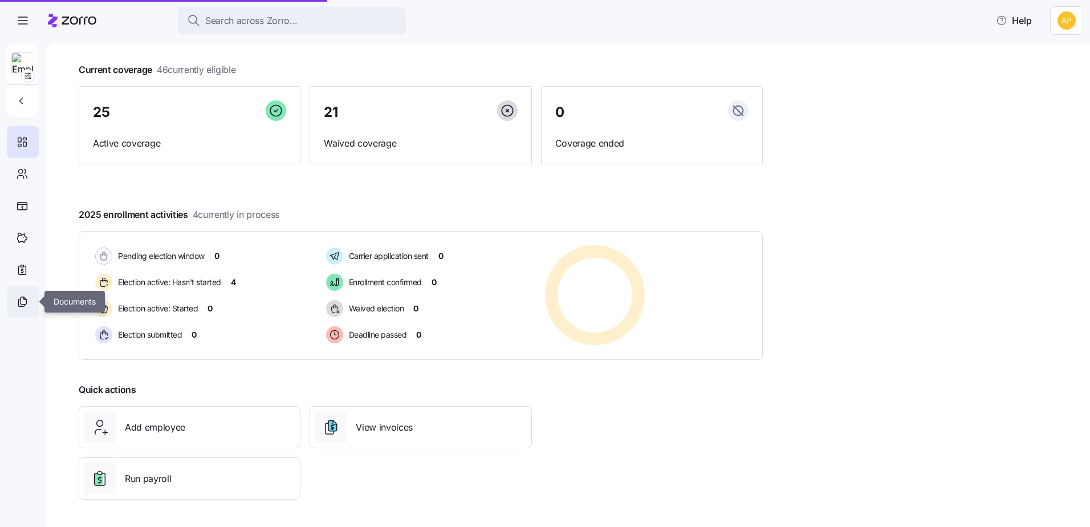  I want to click on span: Election submitted, so click(148, 335).